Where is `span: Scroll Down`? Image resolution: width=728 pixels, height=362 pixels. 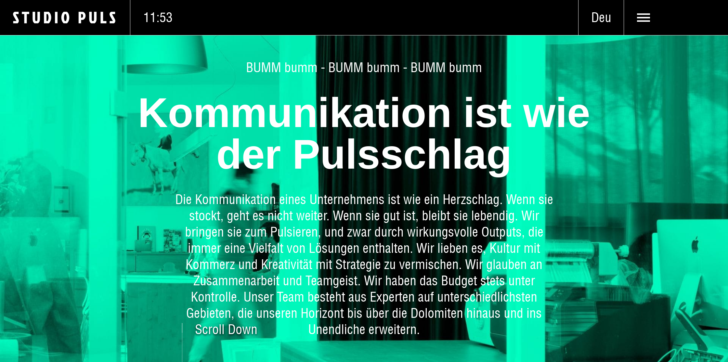
span: Scroll Down is located at coordinates (226, 329).